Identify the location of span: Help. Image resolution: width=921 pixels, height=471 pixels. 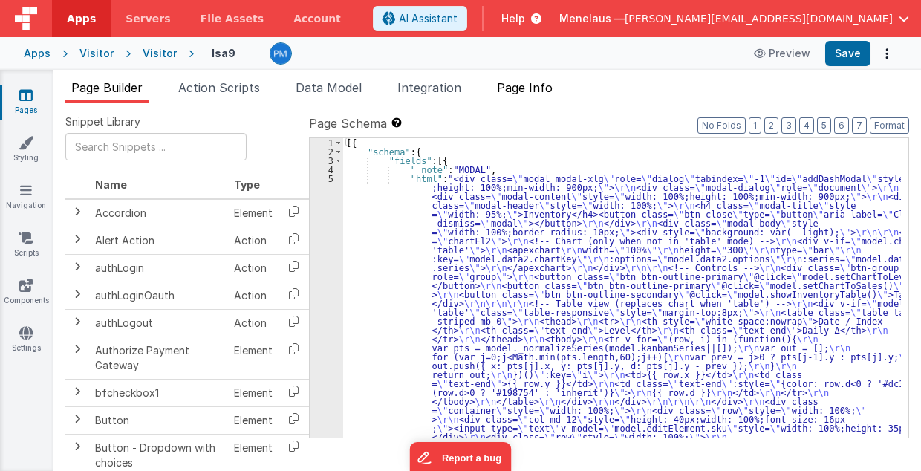
(513, 19).